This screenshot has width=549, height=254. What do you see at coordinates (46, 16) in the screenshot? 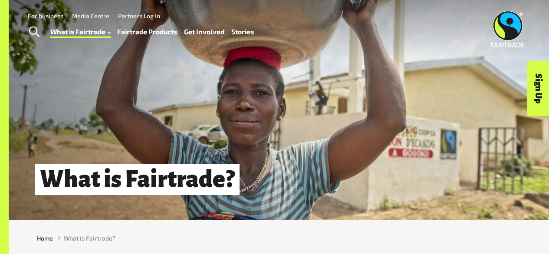
I see `a: For business` at bounding box center [46, 16].